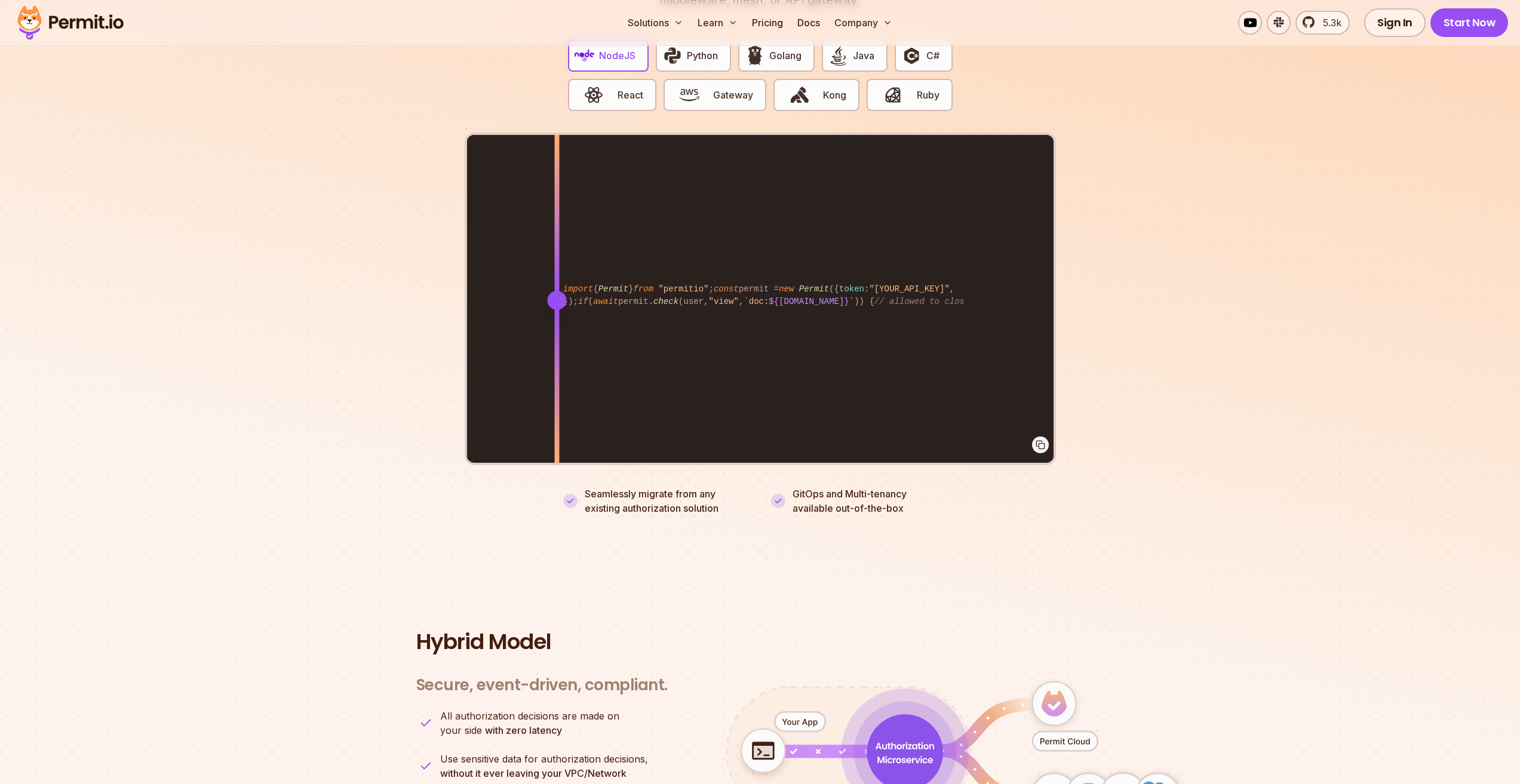 This screenshot has height=784, width=1520. Describe the element at coordinates (834, 95) in the screenshot. I see `span: Kong` at that location.